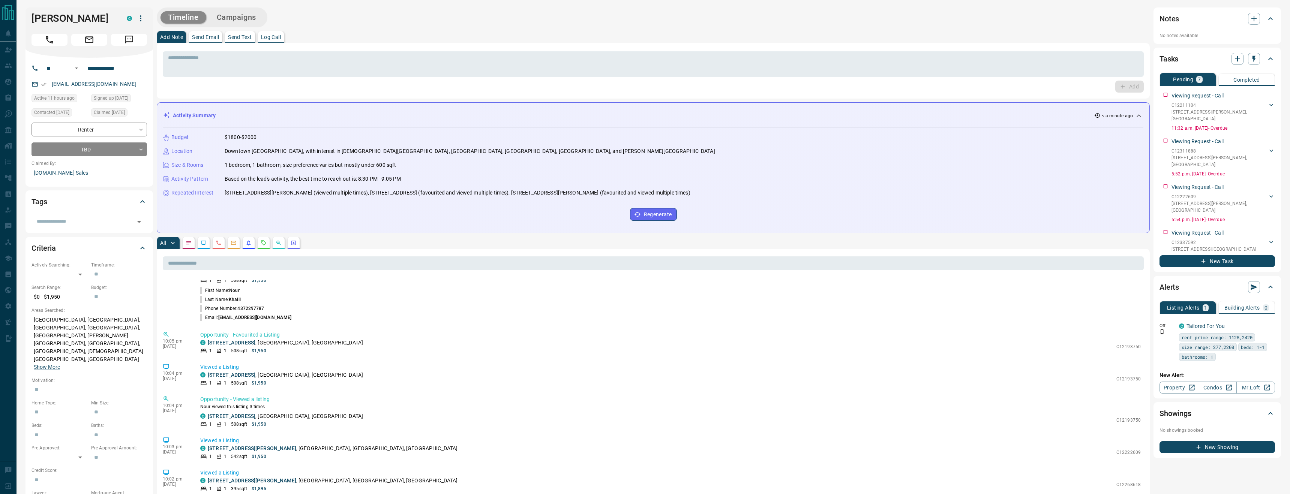 Image resolution: width=1290 pixels, height=494 pixels. What do you see at coordinates (119, 426) in the screenshot?
I see `p: Baths:` at bounding box center [119, 426].